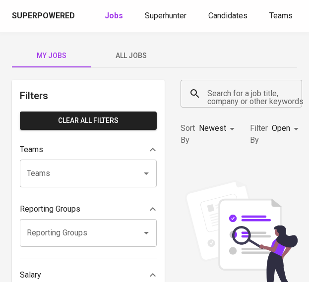  What do you see at coordinates (88, 150) in the screenshot?
I see `div: Teams` at bounding box center [88, 150].